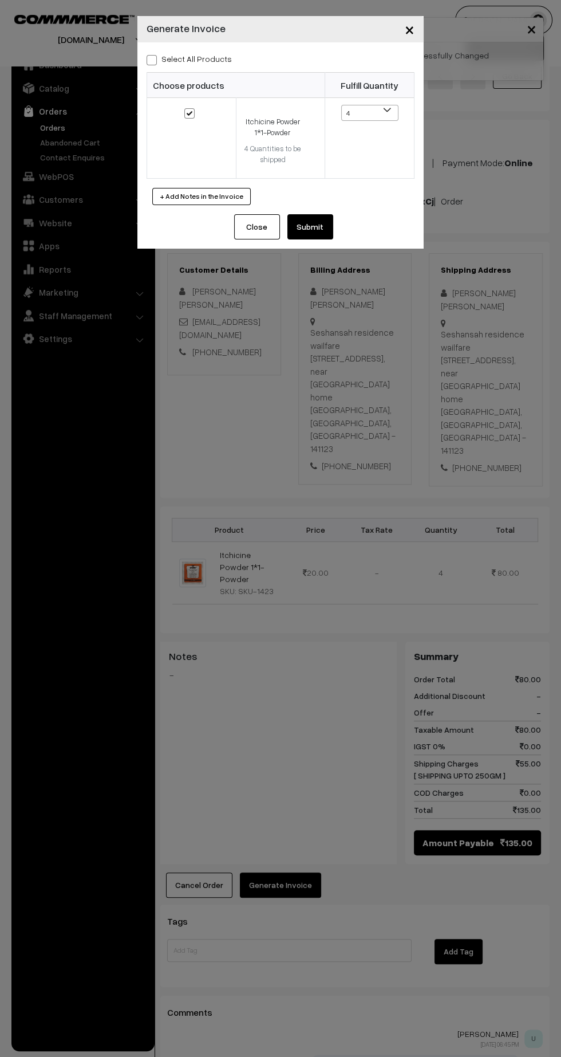 The height and width of the screenshot is (1057, 561). Describe the element at coordinates (189, 58) in the screenshot. I see `label: Select all Products` at that location.